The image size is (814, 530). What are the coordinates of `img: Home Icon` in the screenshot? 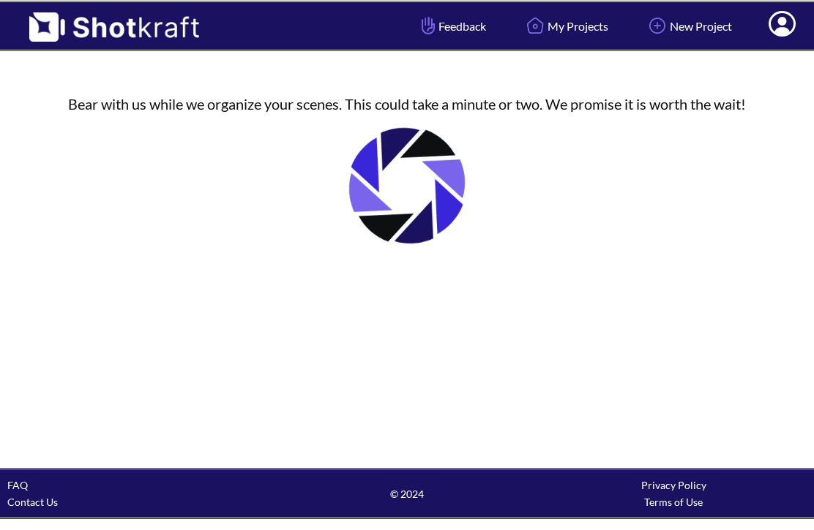 It's located at (535, 26).